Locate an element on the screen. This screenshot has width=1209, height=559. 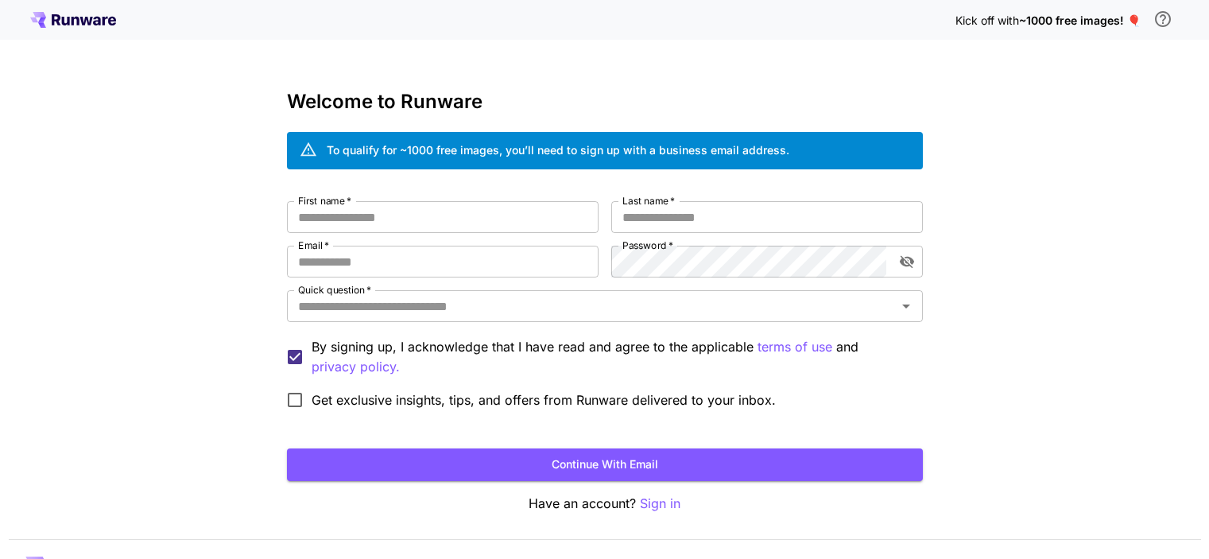
p: Have an account? is located at coordinates (605, 503).